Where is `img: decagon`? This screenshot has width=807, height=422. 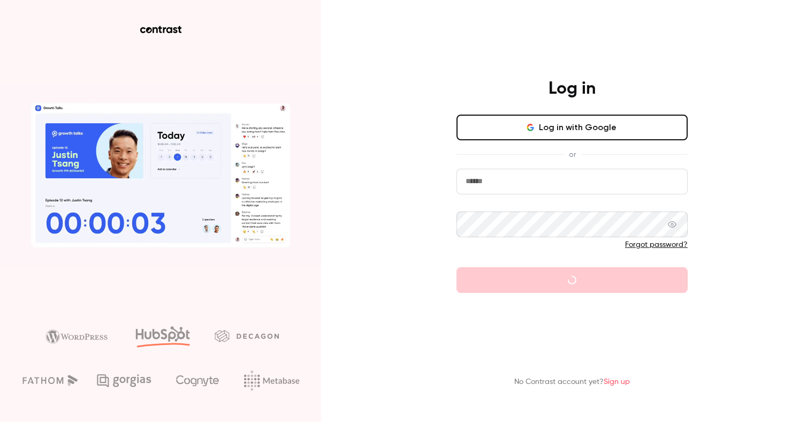
img: decagon is located at coordinates (247, 335).